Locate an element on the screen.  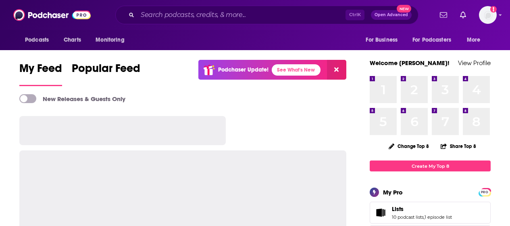
span: For Podcasters is located at coordinates (432, 40).